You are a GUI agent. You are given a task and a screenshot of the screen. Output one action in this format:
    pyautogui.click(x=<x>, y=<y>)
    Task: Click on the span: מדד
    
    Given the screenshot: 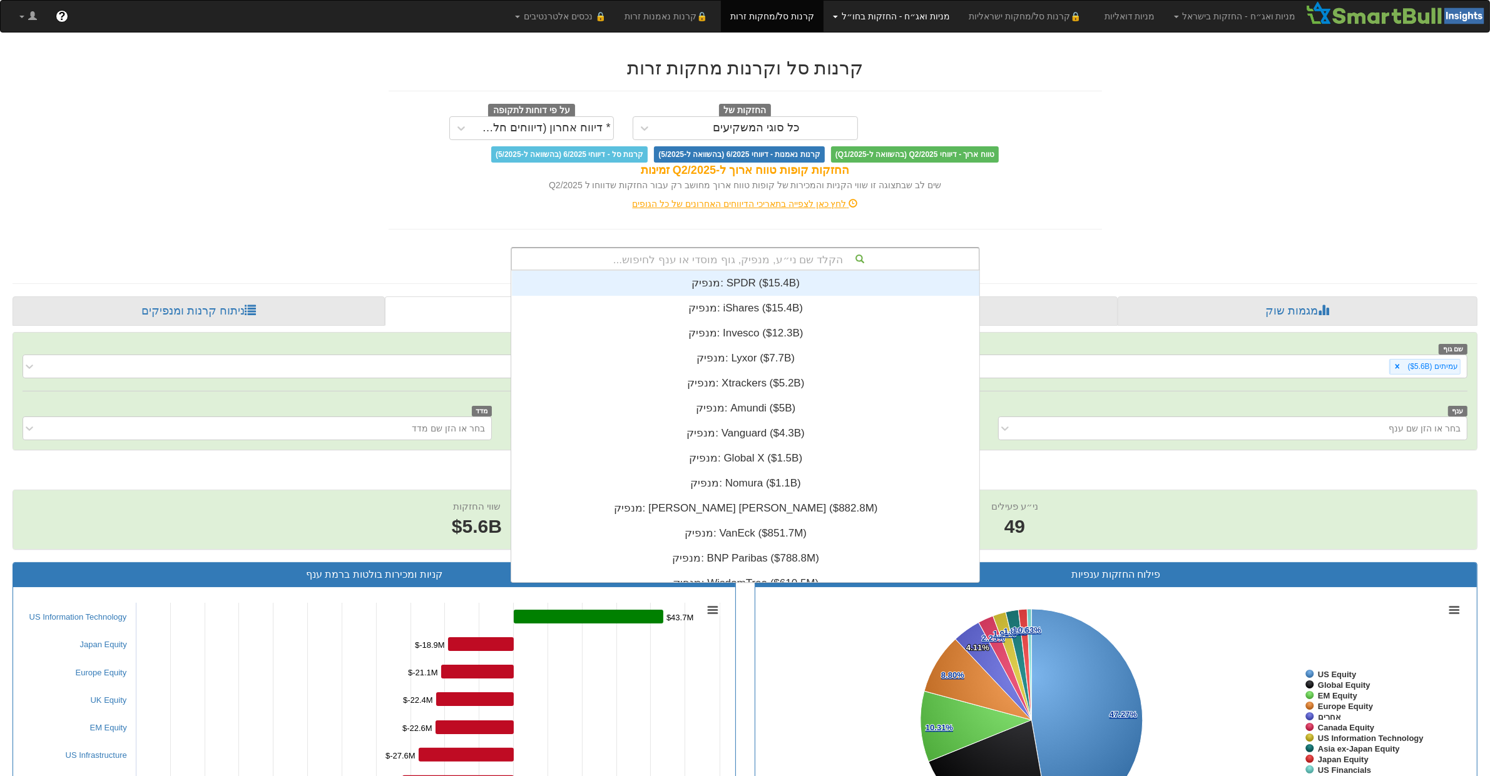 What is the action you would take?
    pyautogui.click(x=482, y=411)
    